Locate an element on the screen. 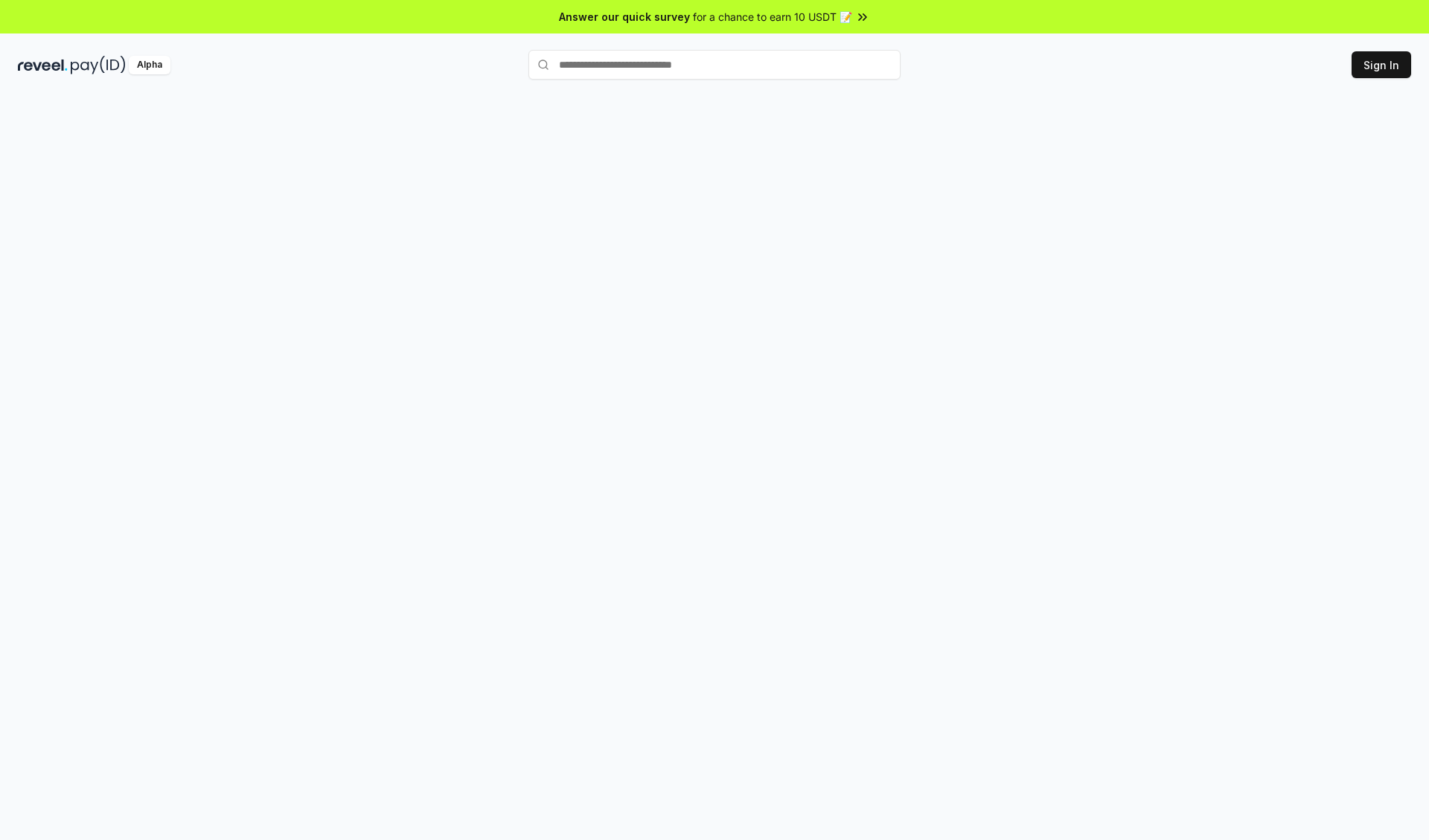  span: Answer our quick survey is located at coordinates (624, 16).